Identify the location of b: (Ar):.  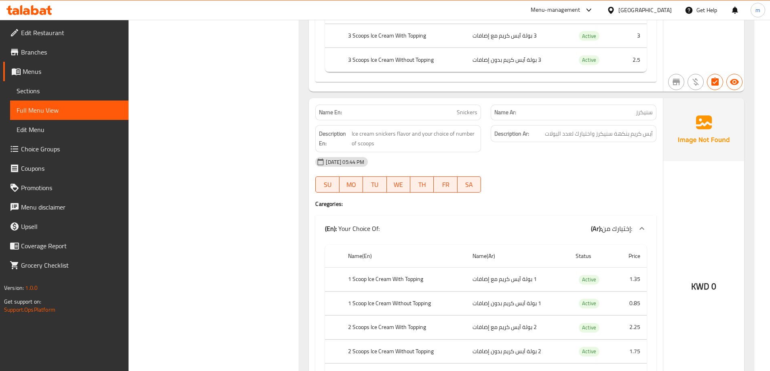
(596, 229).